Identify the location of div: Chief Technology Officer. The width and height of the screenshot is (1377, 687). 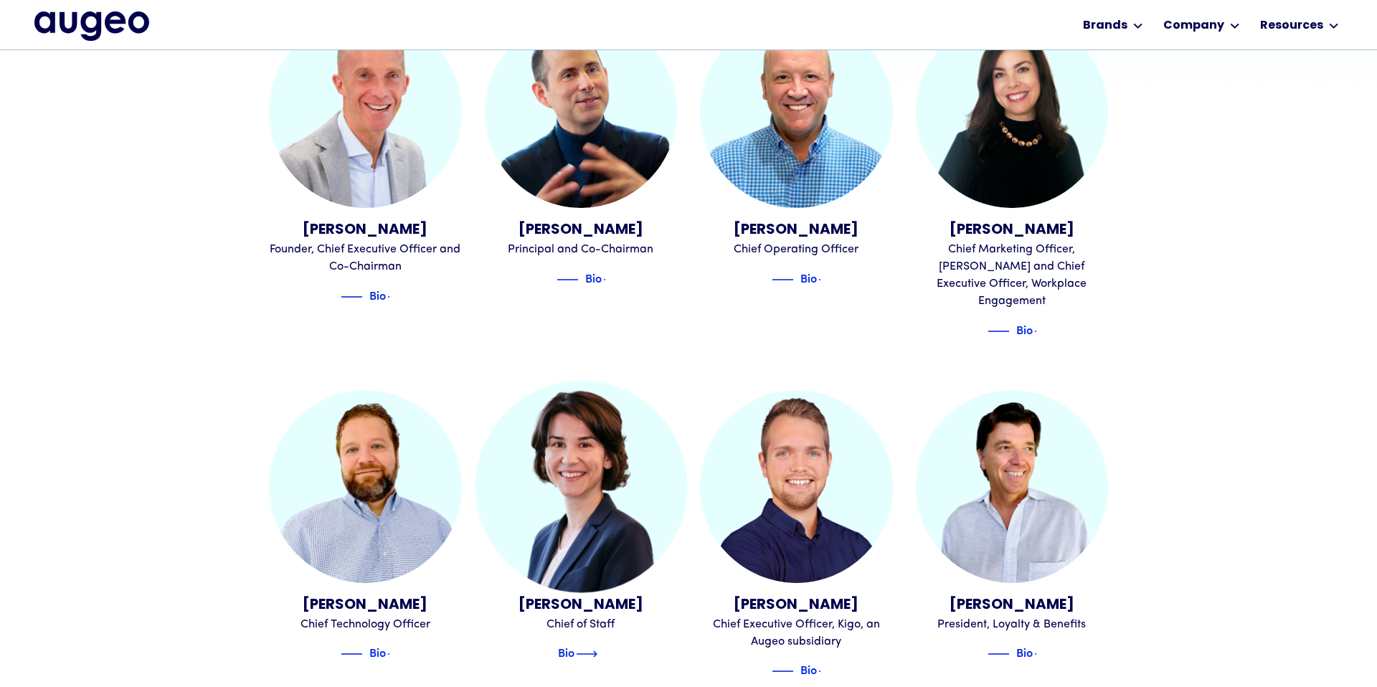
(365, 625).